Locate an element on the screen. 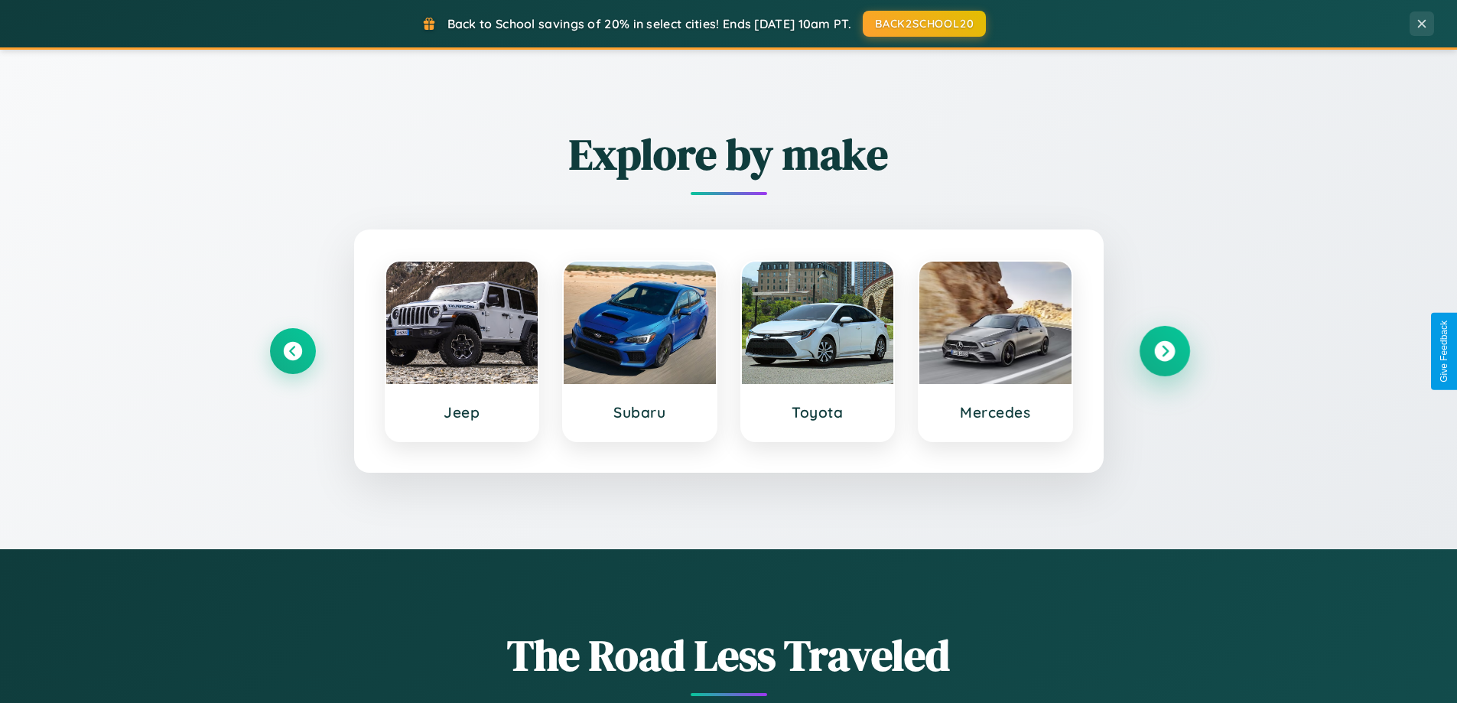  h3: Toyota is located at coordinates (818, 412).